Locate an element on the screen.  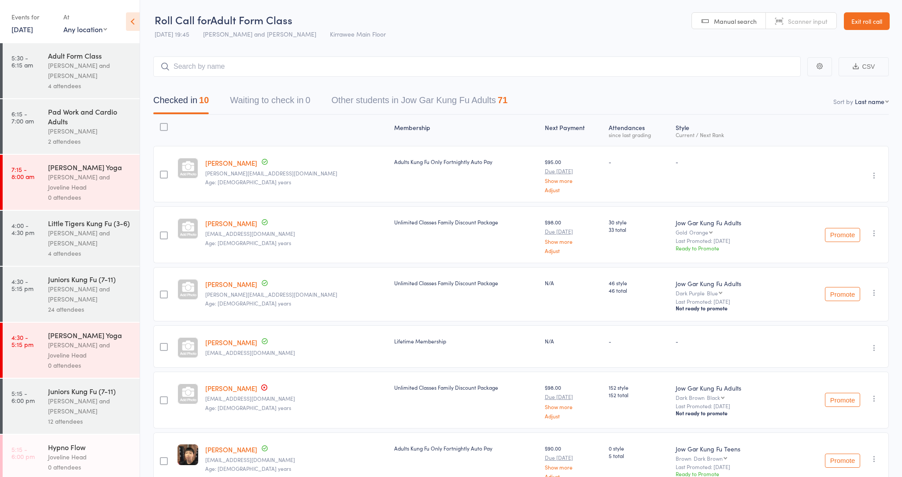
div: Not ready to promote is located at coordinates (735, 413).